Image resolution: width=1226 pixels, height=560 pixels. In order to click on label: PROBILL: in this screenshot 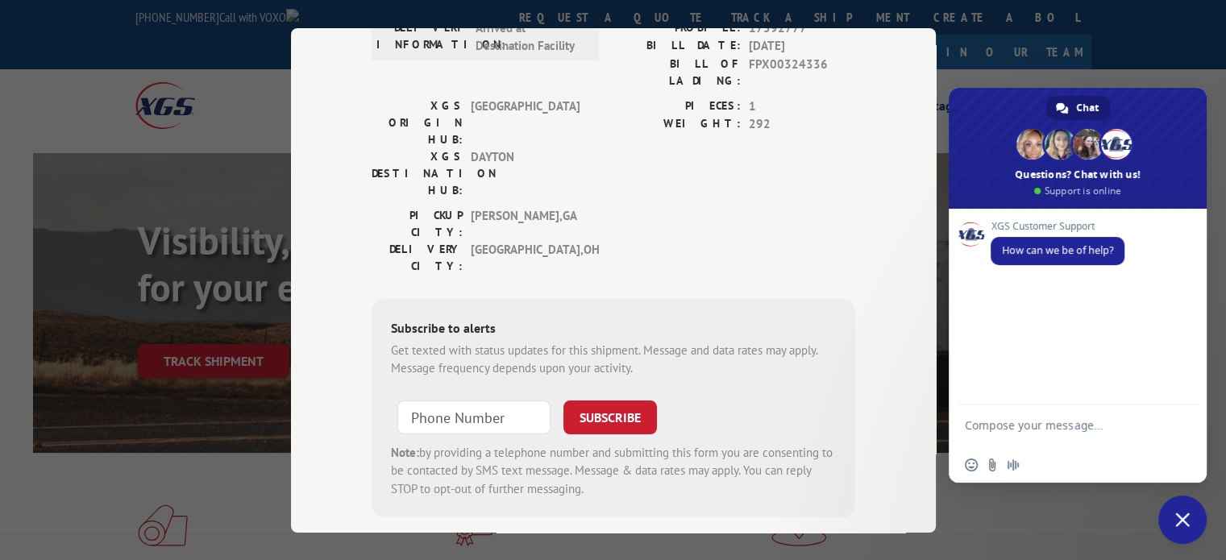, I will do `click(677, 27)`.